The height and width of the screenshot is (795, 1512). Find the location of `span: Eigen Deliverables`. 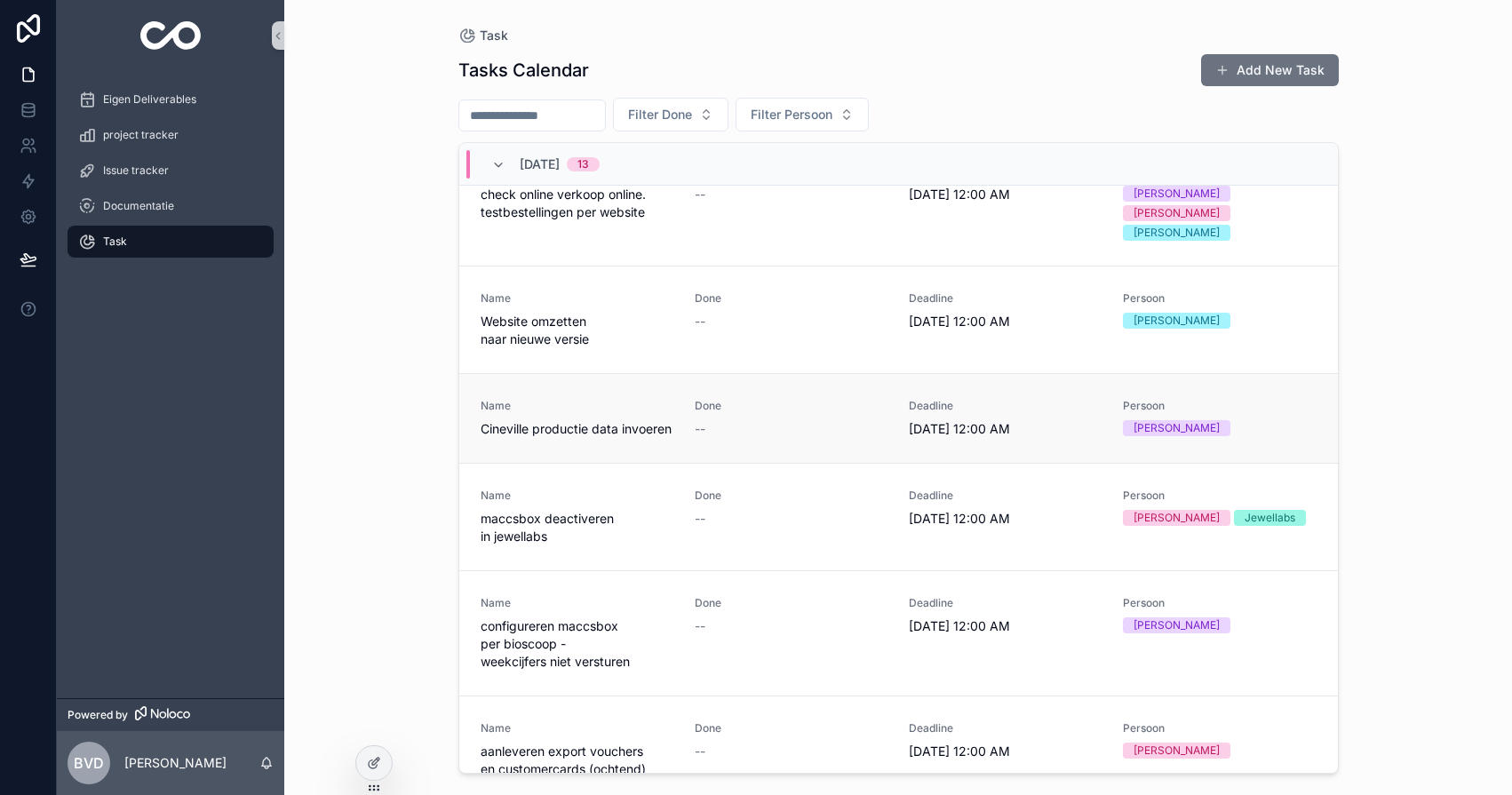

span: Eigen Deliverables is located at coordinates (149, 99).